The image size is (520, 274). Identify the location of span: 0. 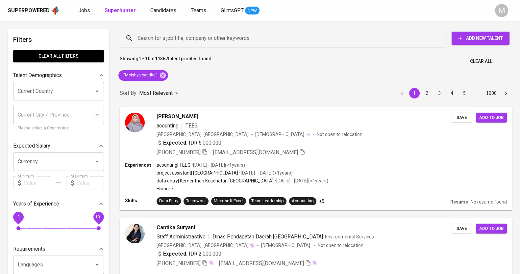
(18, 217).